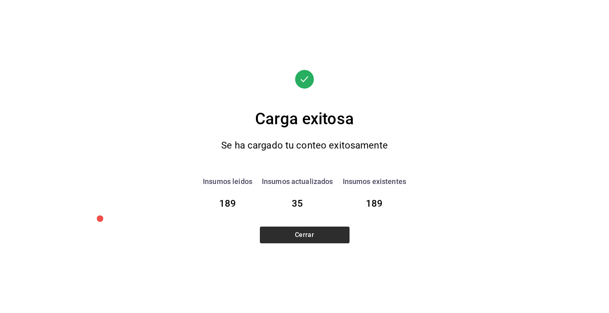 Image resolution: width=609 pixels, height=313 pixels. What do you see at coordinates (305, 146) in the screenshot?
I see `div: Se ha cargado tu conteo exitosamente` at bounding box center [305, 146].